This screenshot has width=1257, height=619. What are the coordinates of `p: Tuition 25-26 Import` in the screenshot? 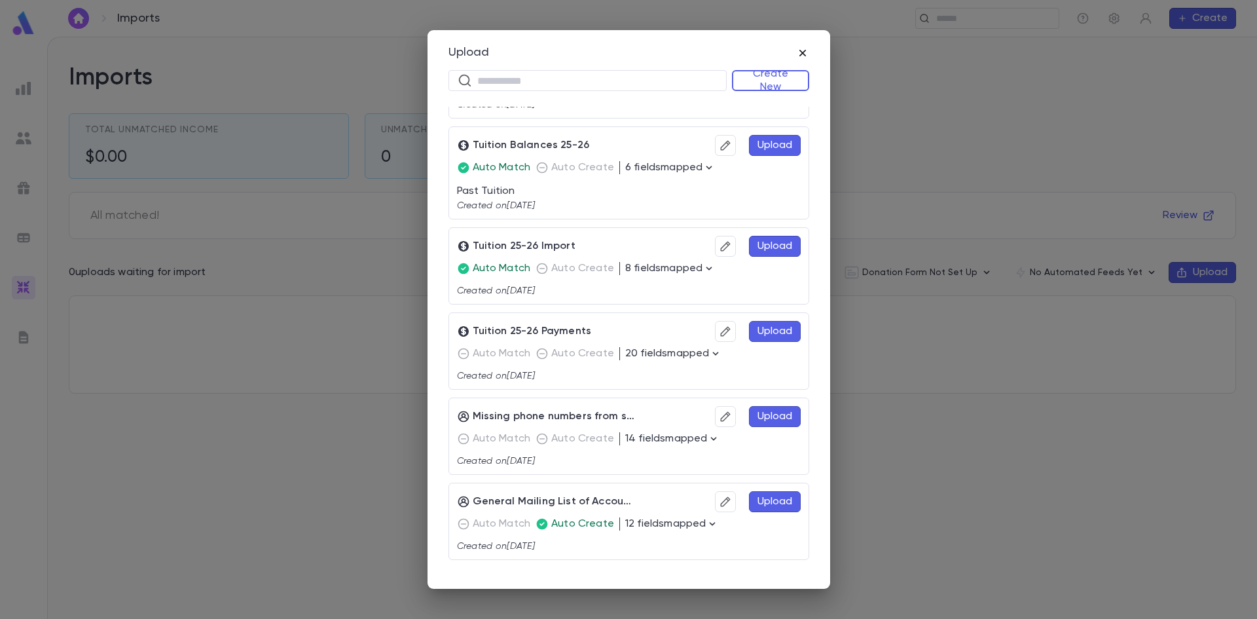 It's located at (524, 246).